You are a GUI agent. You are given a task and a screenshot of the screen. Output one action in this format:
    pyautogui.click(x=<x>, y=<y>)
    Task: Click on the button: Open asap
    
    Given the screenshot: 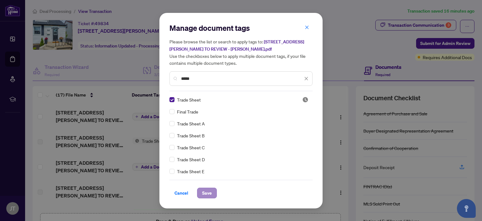 What is the action you would take?
    pyautogui.click(x=466, y=208)
    